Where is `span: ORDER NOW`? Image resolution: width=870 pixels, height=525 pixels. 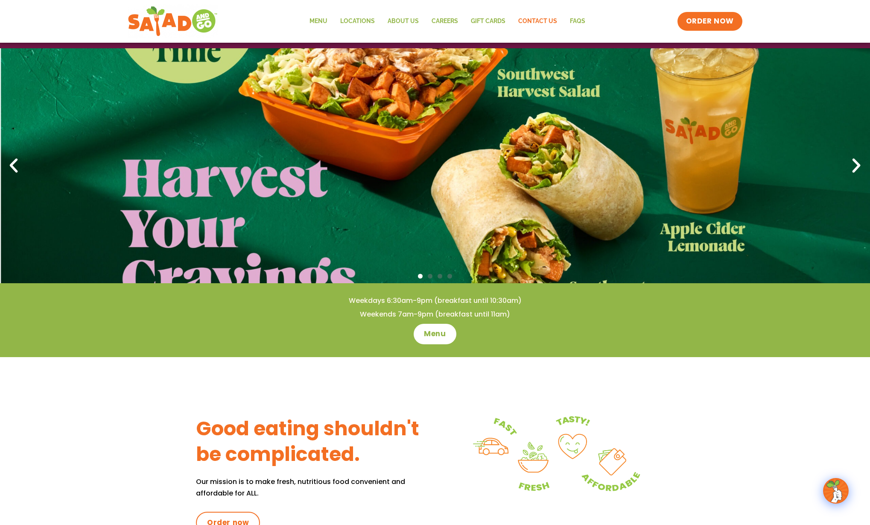
span: ORDER NOW is located at coordinates (710, 21).